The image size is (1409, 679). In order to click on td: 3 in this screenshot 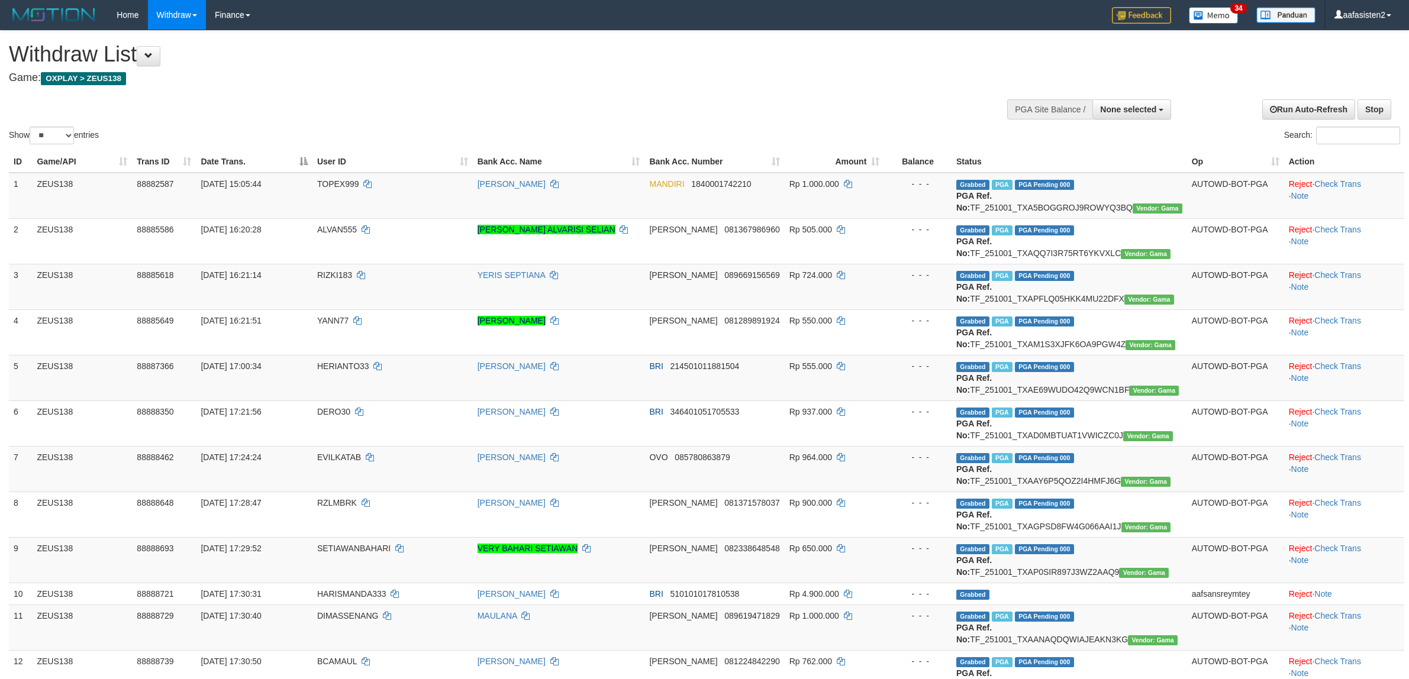, I will do `click(20, 286)`.